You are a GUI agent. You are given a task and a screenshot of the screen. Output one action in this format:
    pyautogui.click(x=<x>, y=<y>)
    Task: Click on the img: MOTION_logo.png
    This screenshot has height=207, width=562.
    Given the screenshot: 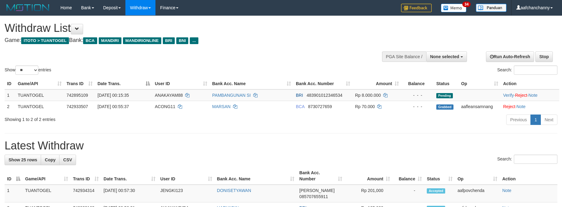 What is the action you would take?
    pyautogui.click(x=28, y=8)
    